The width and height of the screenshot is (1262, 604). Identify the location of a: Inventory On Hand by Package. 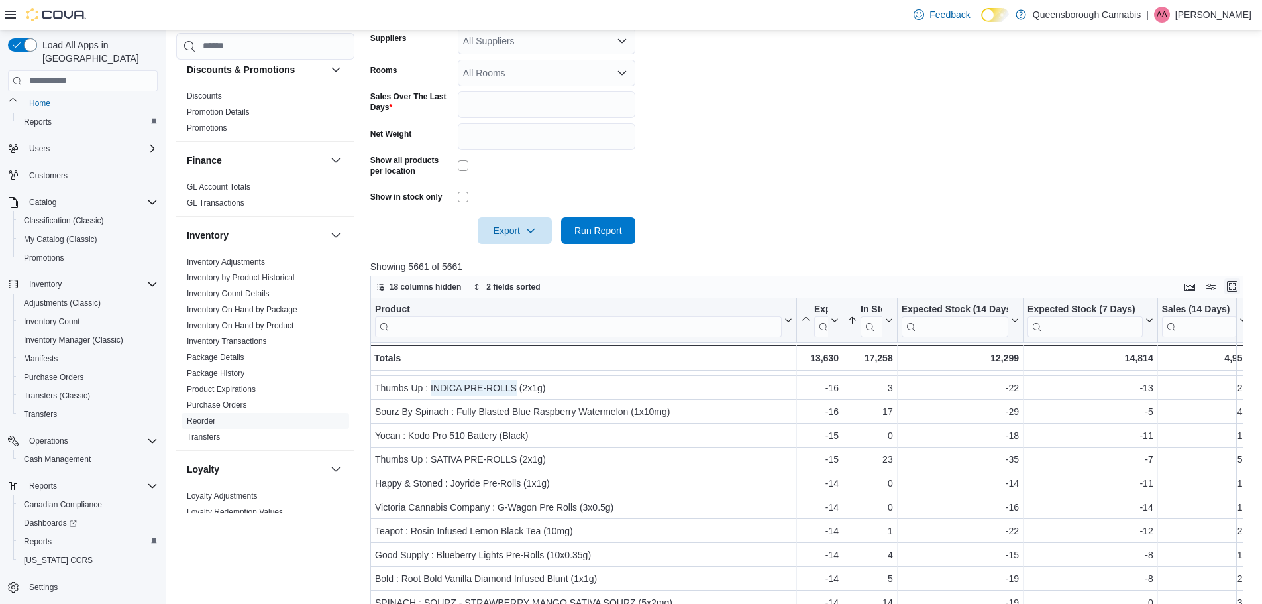
(242, 309).